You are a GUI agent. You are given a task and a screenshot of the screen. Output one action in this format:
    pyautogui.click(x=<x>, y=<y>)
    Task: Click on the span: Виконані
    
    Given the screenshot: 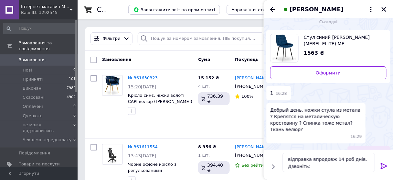 What is the action you would take?
    pyautogui.click(x=33, y=88)
    